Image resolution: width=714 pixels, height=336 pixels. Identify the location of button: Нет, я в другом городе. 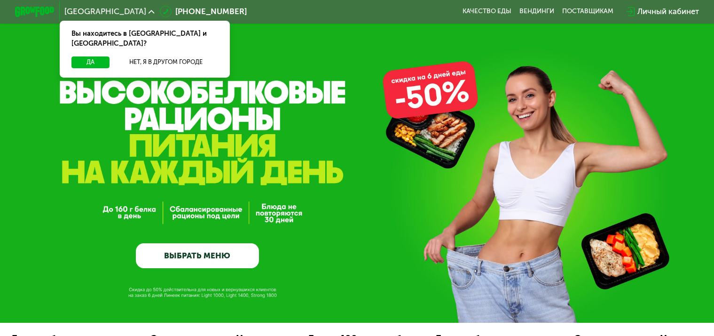
(166, 62).